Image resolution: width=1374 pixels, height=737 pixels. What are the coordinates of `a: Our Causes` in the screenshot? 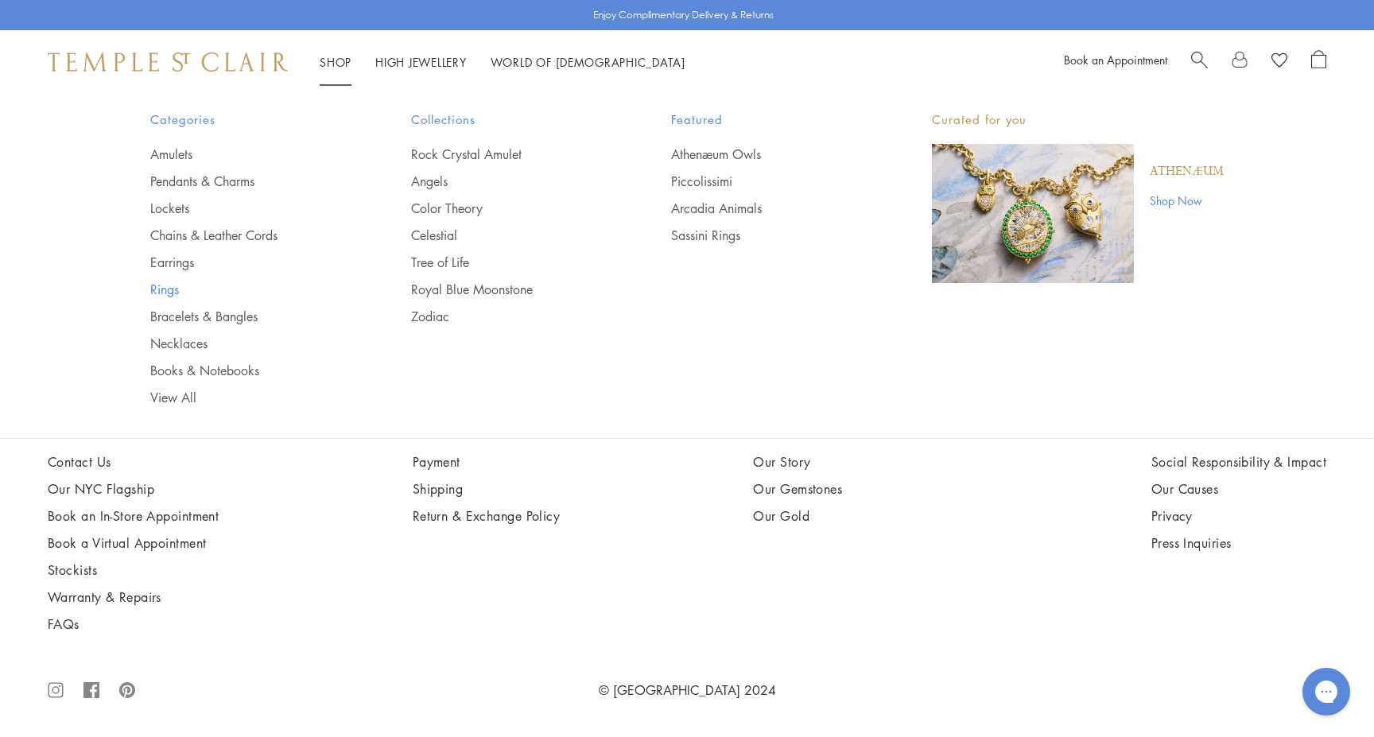 It's located at (1239, 489).